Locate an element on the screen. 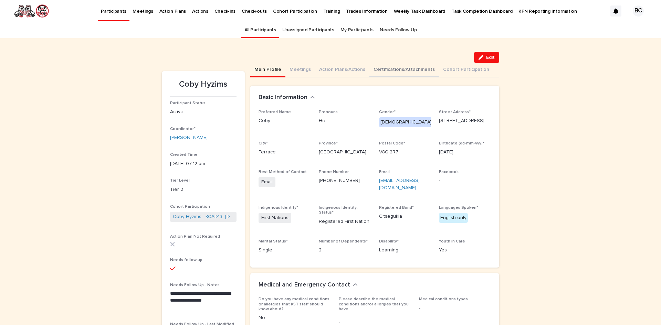 The image size is (661, 325). span: Do you have any medical conditions or allergies that K5T staff should know about? is located at coordinates (294, 304).